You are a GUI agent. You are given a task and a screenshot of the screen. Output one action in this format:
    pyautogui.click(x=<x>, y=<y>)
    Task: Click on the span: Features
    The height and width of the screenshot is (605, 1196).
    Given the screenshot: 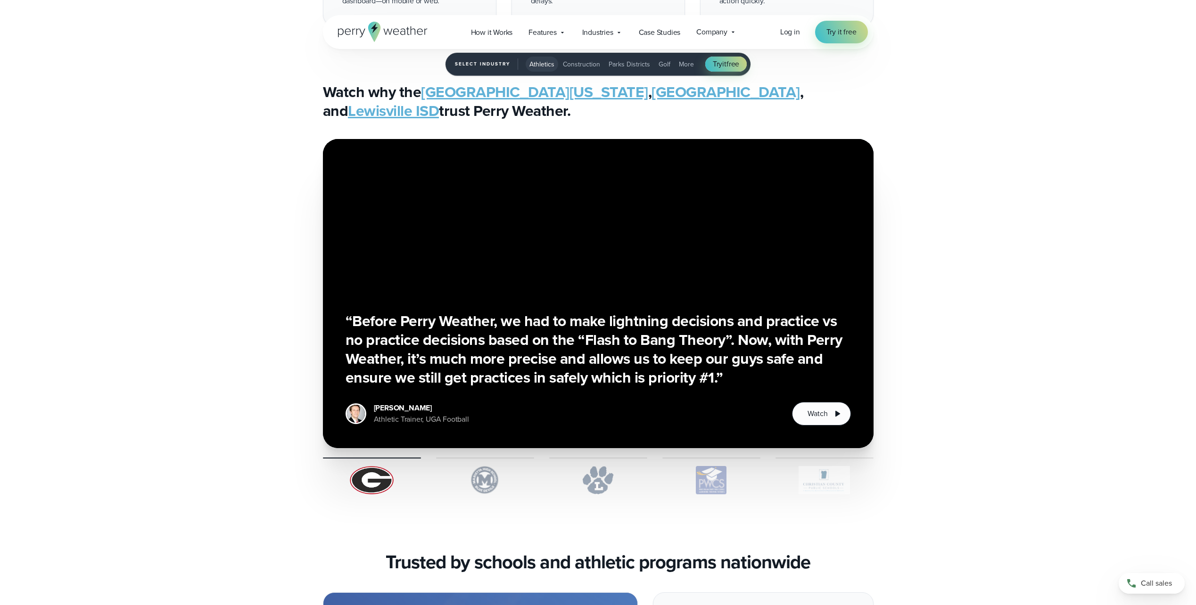 What is the action you would take?
    pyautogui.click(x=542, y=33)
    